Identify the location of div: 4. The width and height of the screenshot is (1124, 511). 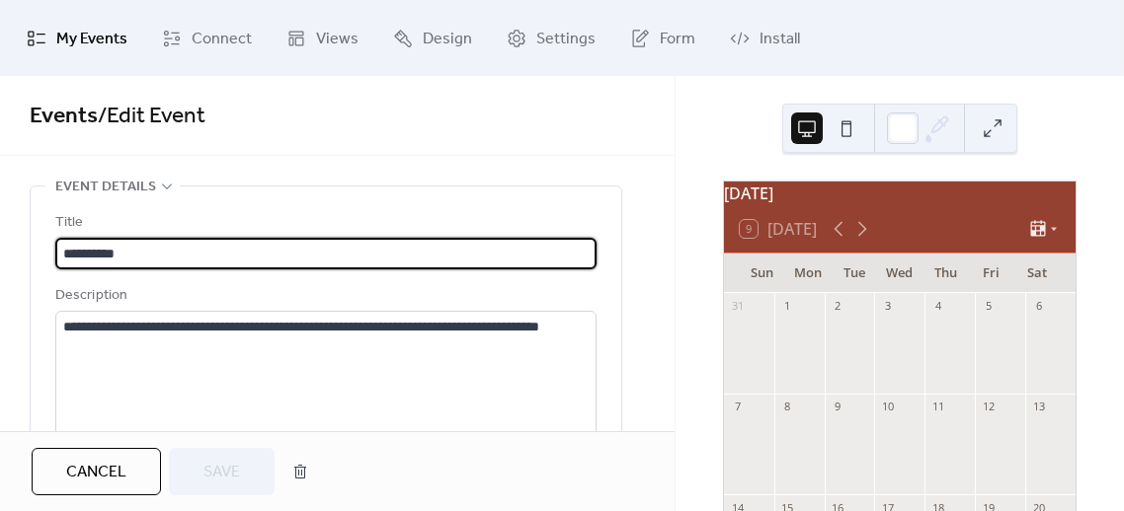
(937, 306).